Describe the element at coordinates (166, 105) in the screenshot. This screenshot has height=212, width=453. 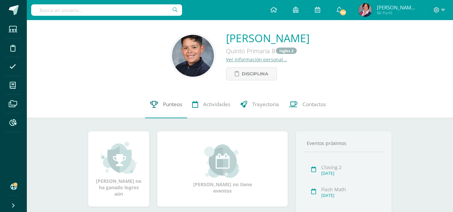
I see `a: Punteos` at that location.